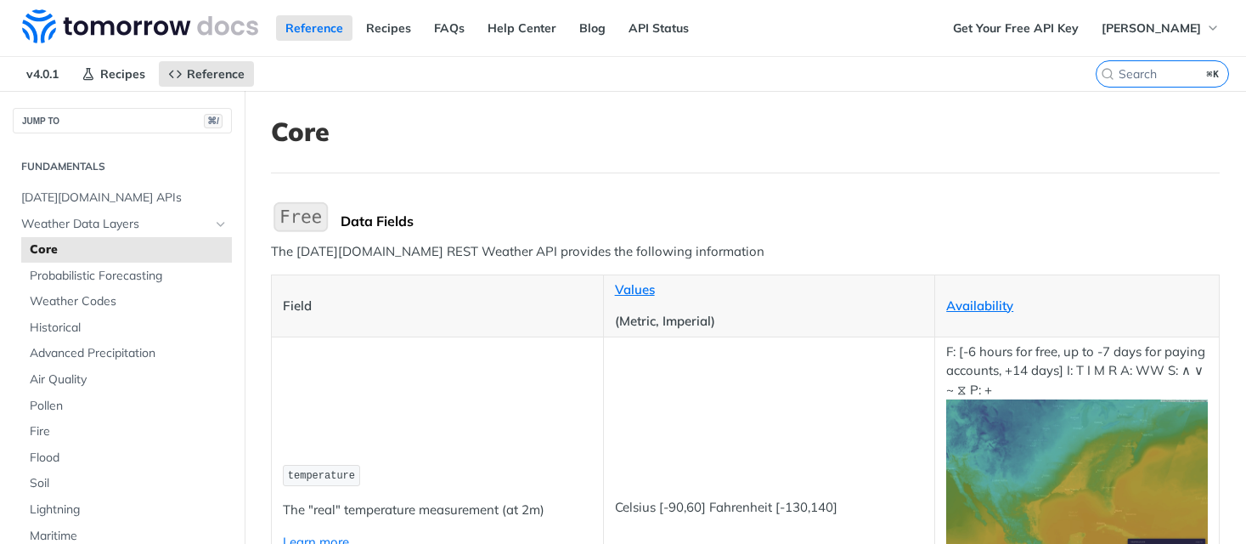 Image resolution: width=1246 pixels, height=544 pixels. I want to click on a: Blog, so click(592, 28).